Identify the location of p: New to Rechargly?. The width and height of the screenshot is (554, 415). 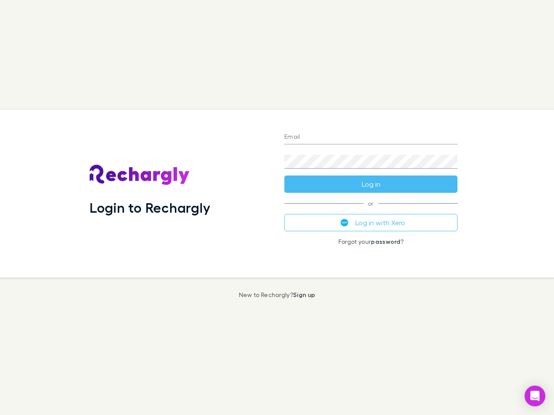
(277, 295).